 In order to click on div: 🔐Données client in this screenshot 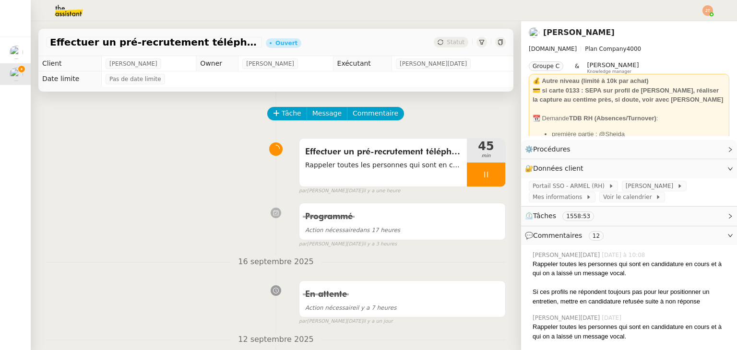, I will do `click(629, 168)`.